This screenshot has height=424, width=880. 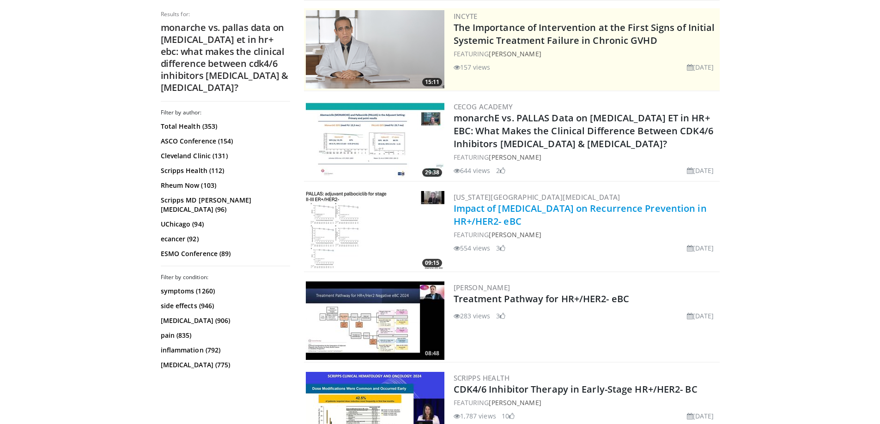 I want to click on a: Scripps Health (112), so click(x=224, y=171).